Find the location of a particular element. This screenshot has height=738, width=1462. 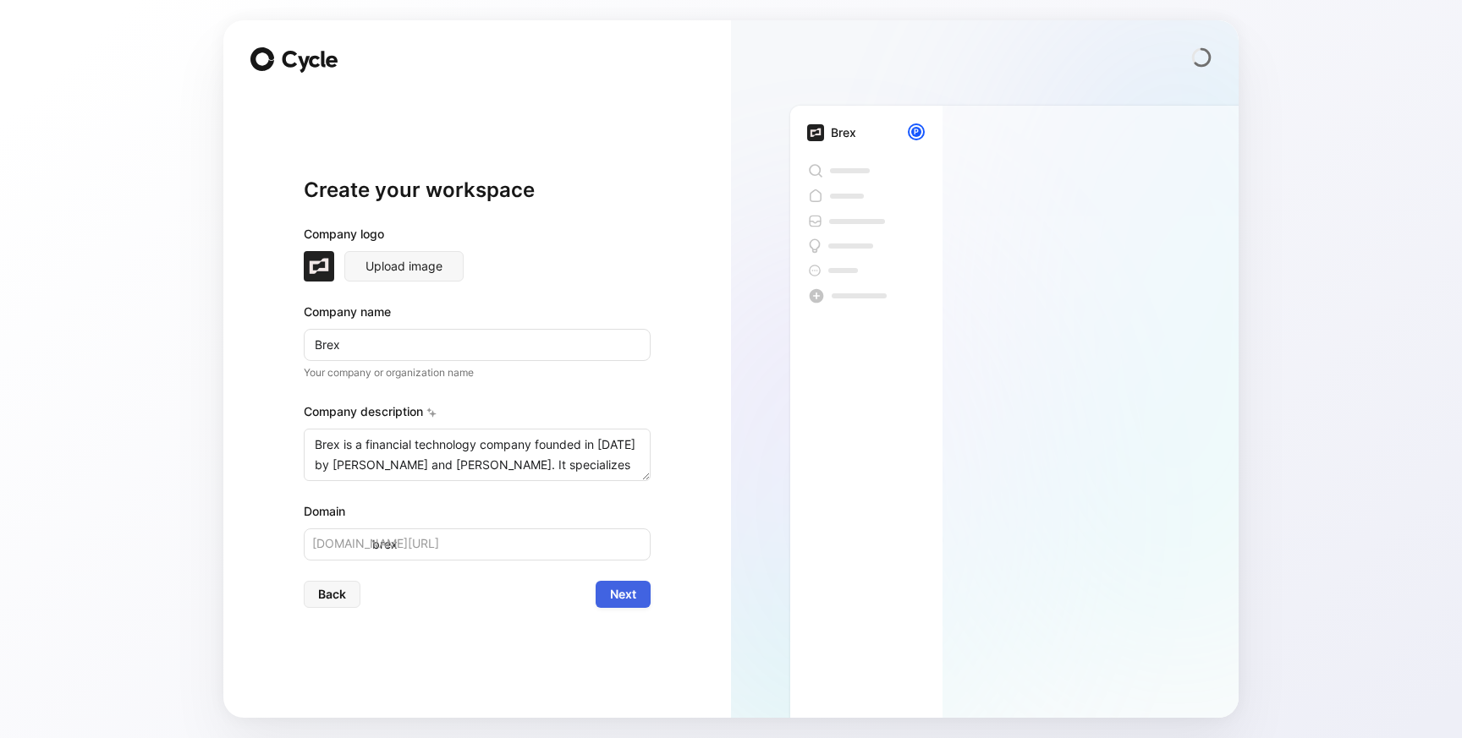

span: Next is located at coordinates (623, 595).